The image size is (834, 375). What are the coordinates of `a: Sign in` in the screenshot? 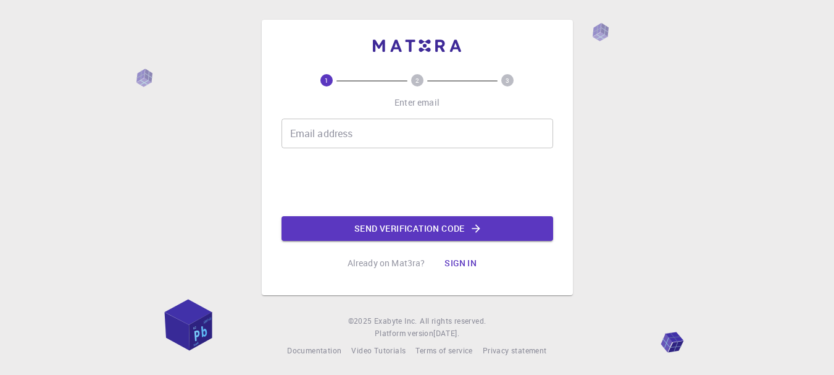 It's located at (461, 263).